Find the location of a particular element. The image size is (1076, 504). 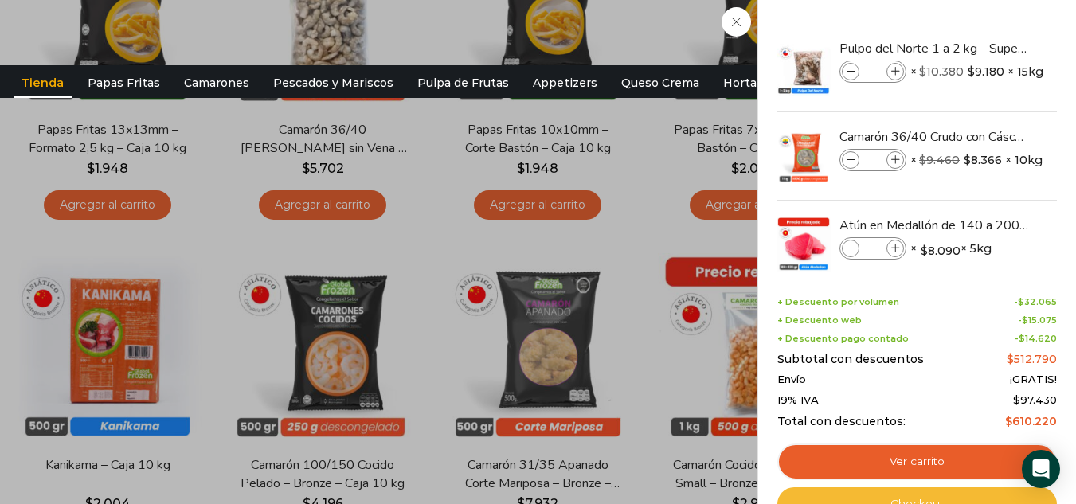

a: Queso Crema is located at coordinates (660, 83).